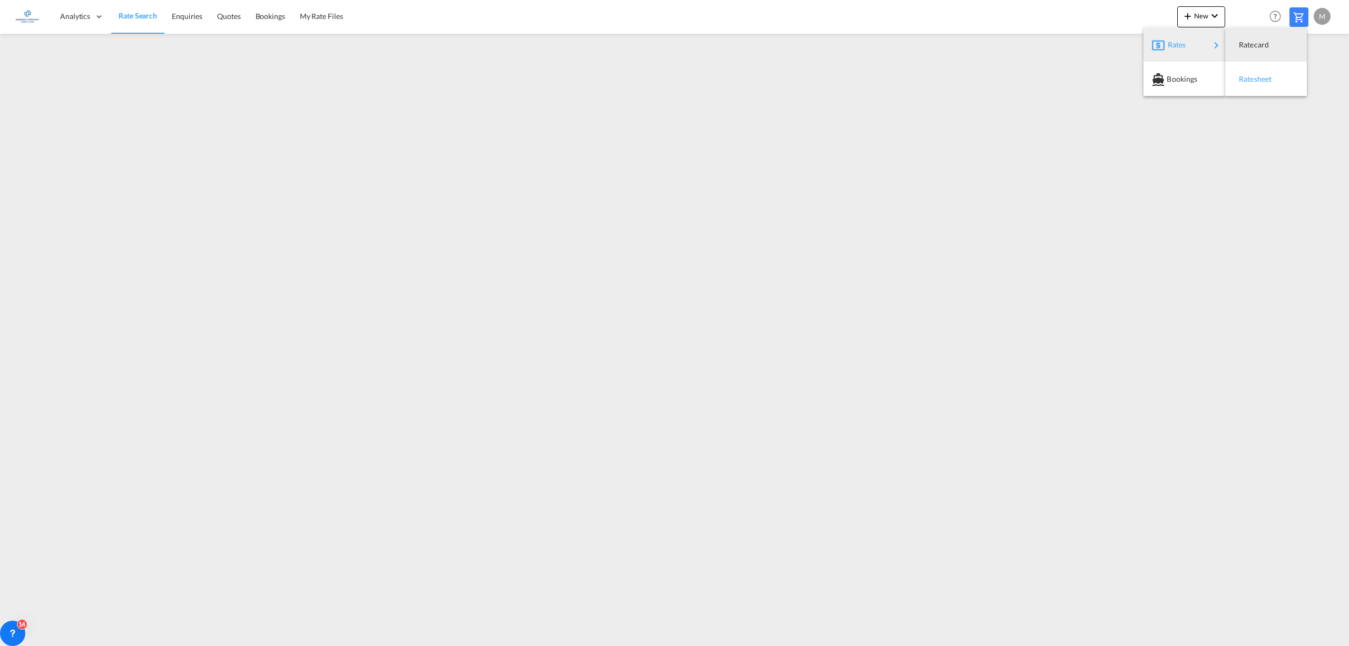  Describe the element at coordinates (1174, 45) in the screenshot. I see `span: Rates` at that location.